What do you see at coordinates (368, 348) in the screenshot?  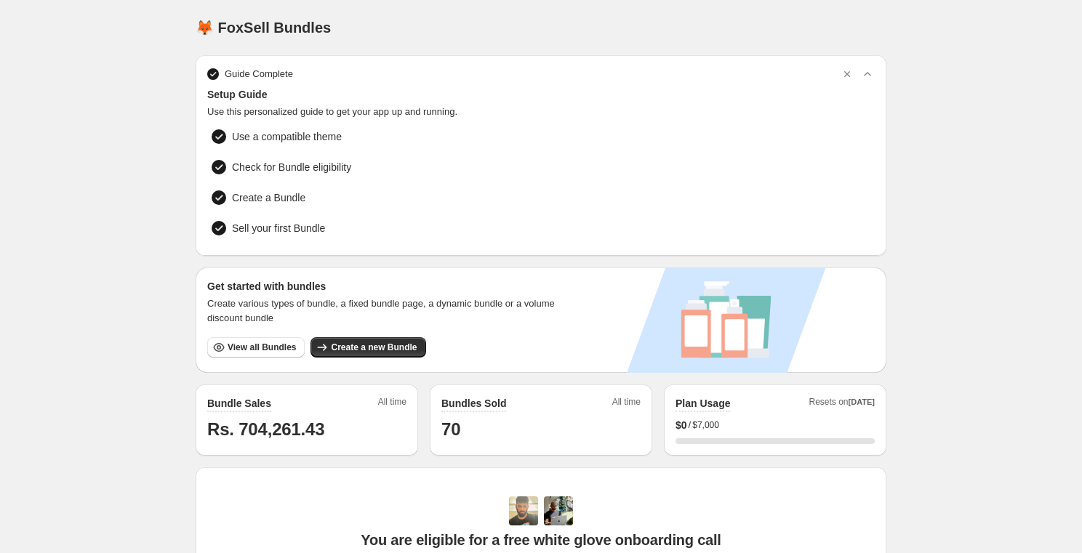 I see `button: Create a new Bundle` at bounding box center [368, 348].